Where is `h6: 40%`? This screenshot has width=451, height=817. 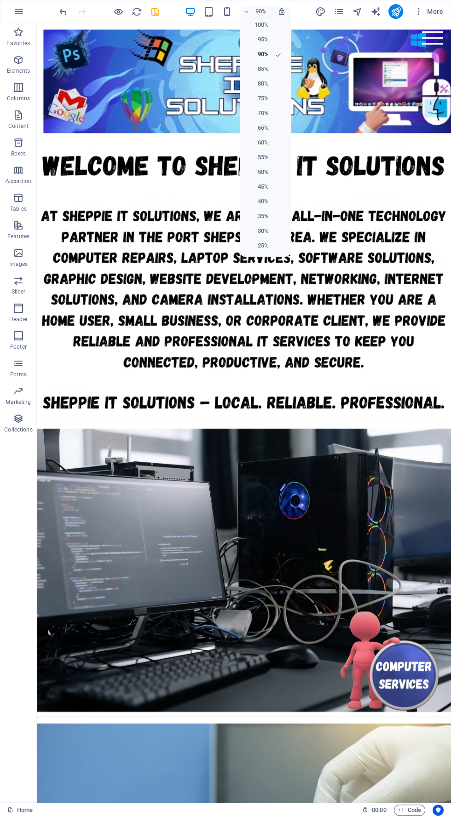
h6: 40% is located at coordinates (257, 201).